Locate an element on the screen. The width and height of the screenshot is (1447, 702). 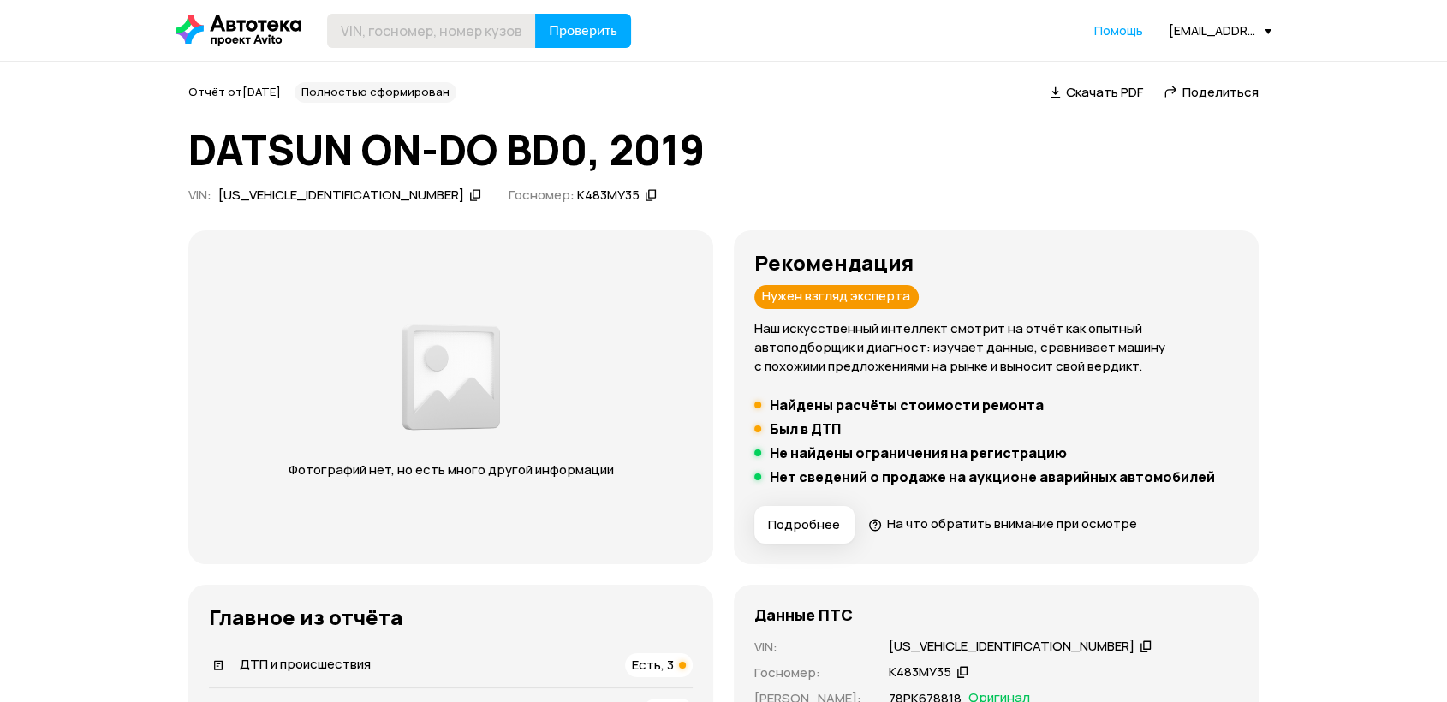
h5: Был в ДТП is located at coordinates (805, 429).